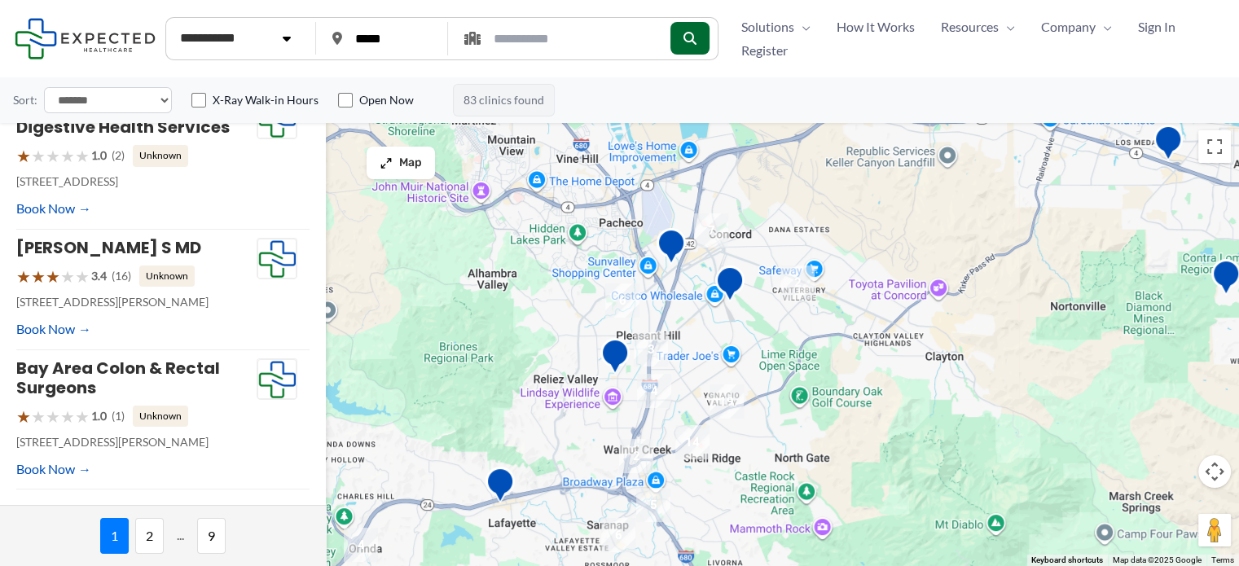 This screenshot has width=1239, height=566. Describe the element at coordinates (114, 536) in the screenshot. I see `span: 1` at that location.